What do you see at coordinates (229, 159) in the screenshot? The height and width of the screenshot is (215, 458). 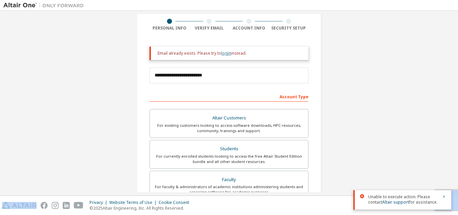 I see `div: For currently enrolled students looking to access the free Altair Student Edition bundle and all ...` at bounding box center [229, 159].